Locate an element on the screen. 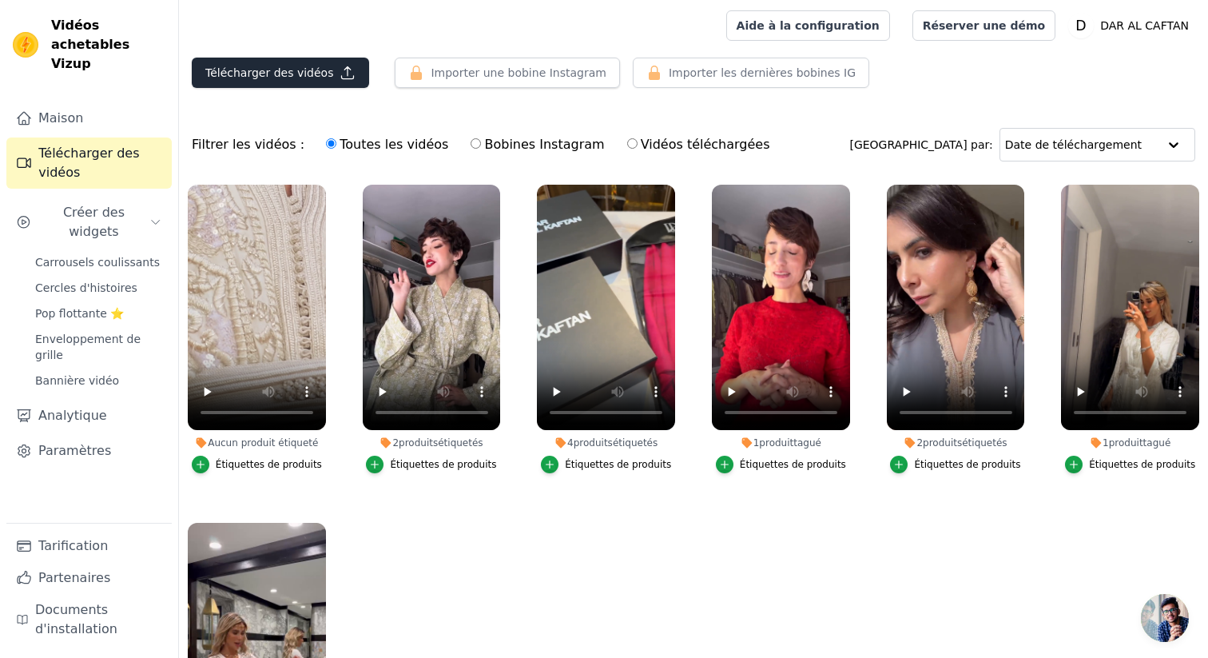 This screenshot has width=1208, height=658. a: Tarification is located at coordinates (89, 546).